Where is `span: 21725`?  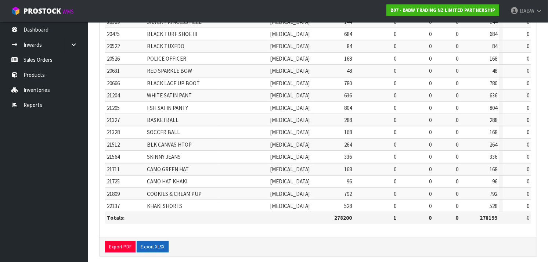 span: 21725 is located at coordinates (113, 181).